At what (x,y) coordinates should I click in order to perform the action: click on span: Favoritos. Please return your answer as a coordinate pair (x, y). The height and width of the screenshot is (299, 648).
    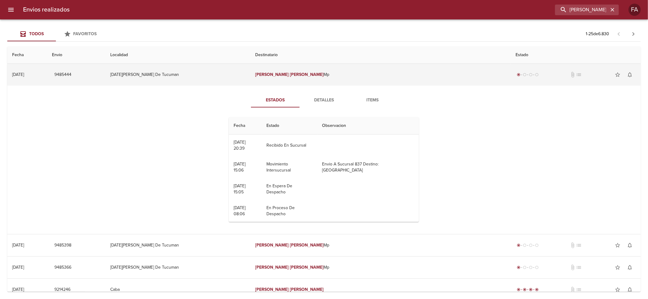
    Looking at the image, I should click on (85, 34).